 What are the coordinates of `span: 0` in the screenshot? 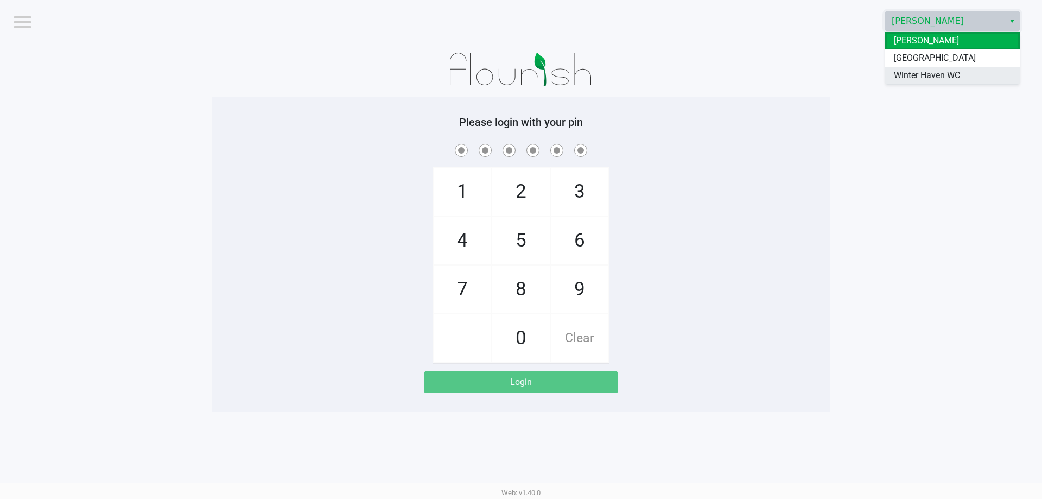 It's located at (521, 338).